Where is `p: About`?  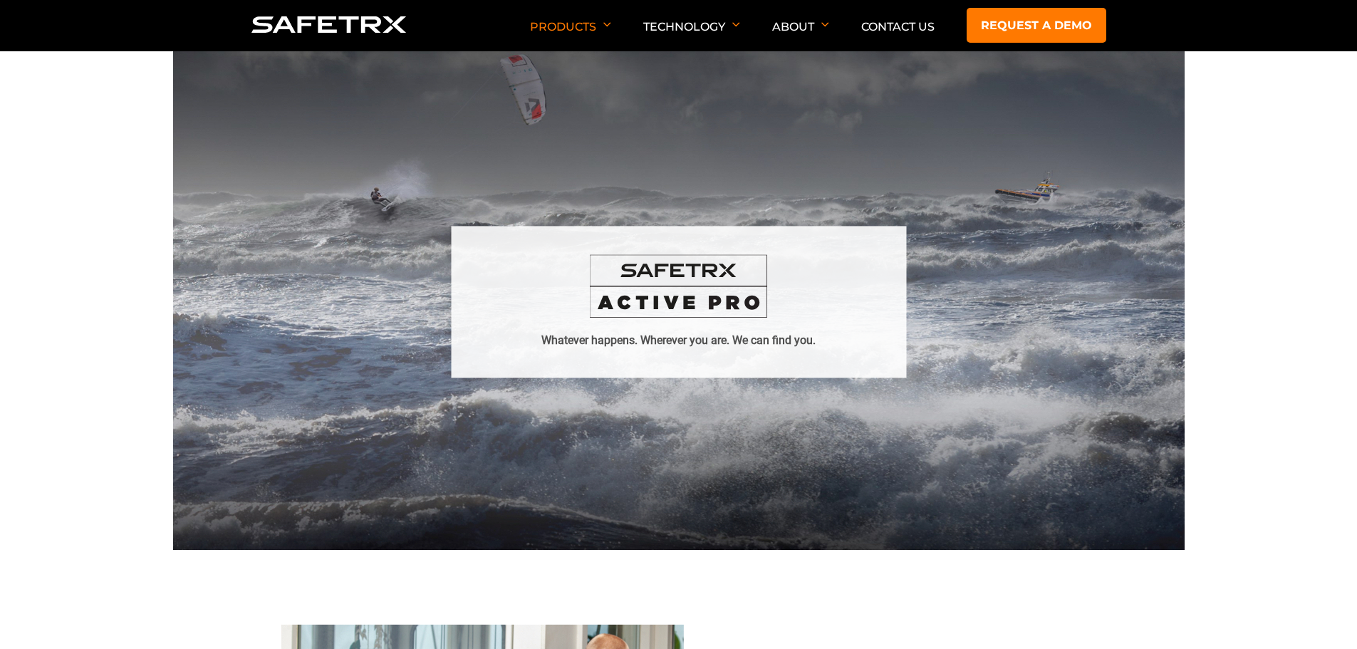 p: About is located at coordinates (800, 36).